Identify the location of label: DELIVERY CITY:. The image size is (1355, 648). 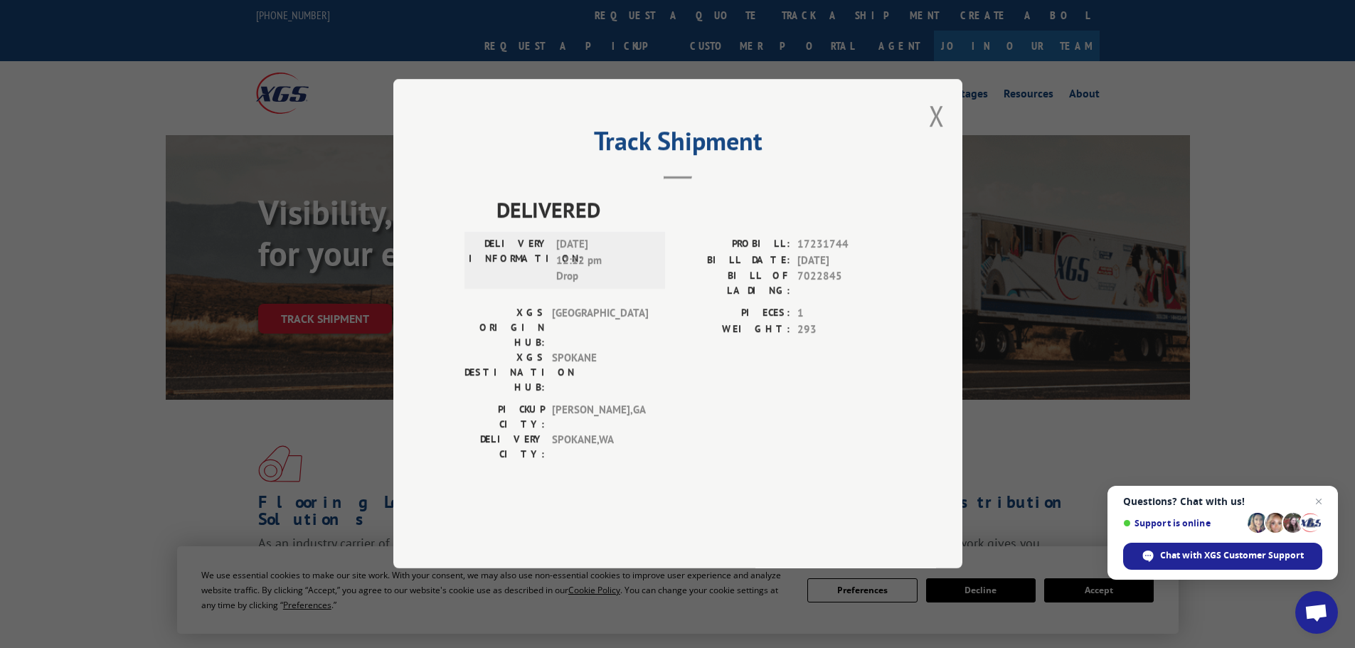
(504, 447).